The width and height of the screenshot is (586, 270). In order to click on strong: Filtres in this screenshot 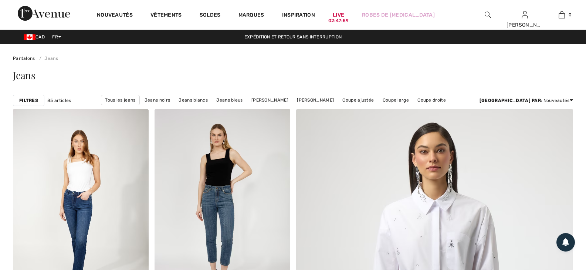, I will do `click(28, 101)`.